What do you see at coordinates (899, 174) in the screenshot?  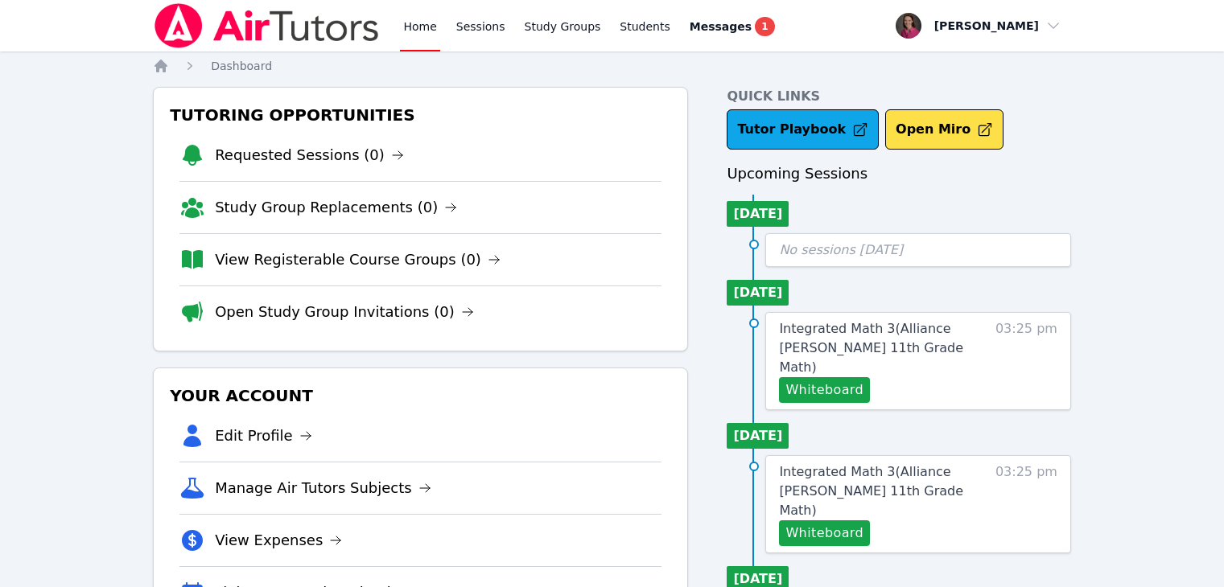 I see `h3: Upcoming Sessions` at bounding box center [899, 174].